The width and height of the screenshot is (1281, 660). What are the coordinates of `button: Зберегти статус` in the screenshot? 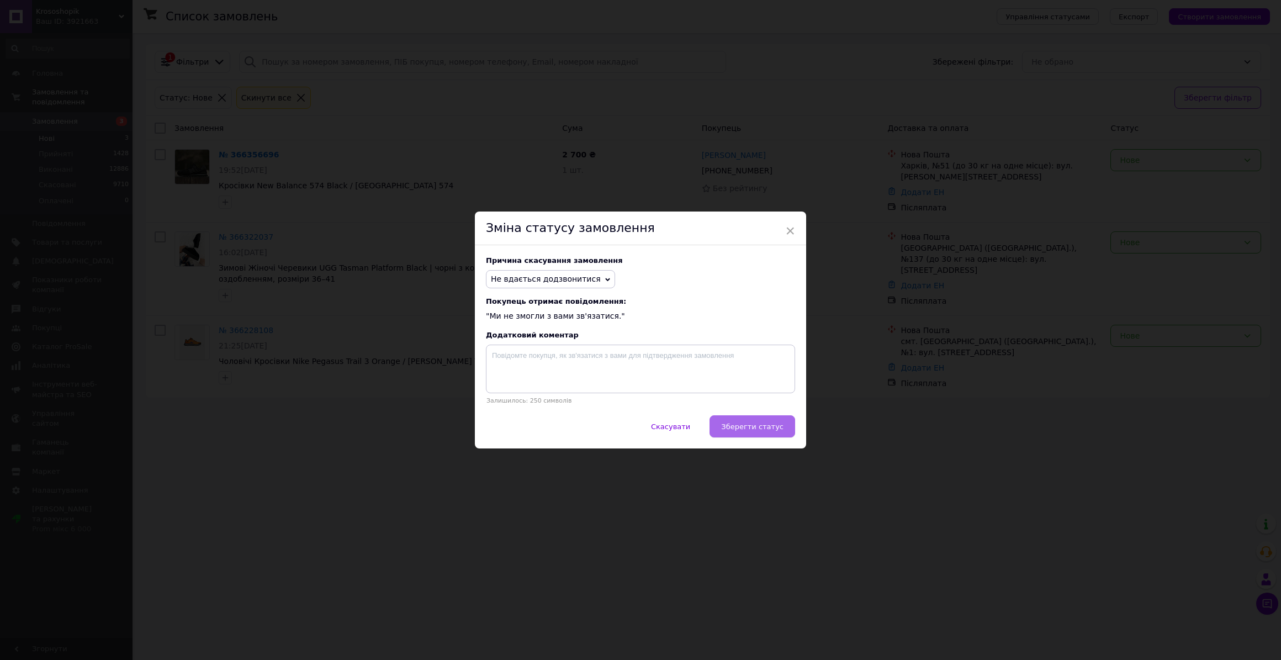 It's located at (752, 426).